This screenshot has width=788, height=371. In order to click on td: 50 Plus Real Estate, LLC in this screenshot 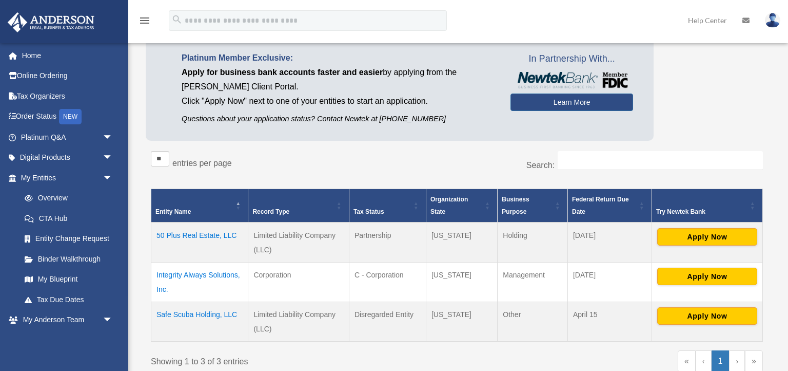, I will do `click(200, 242)`.